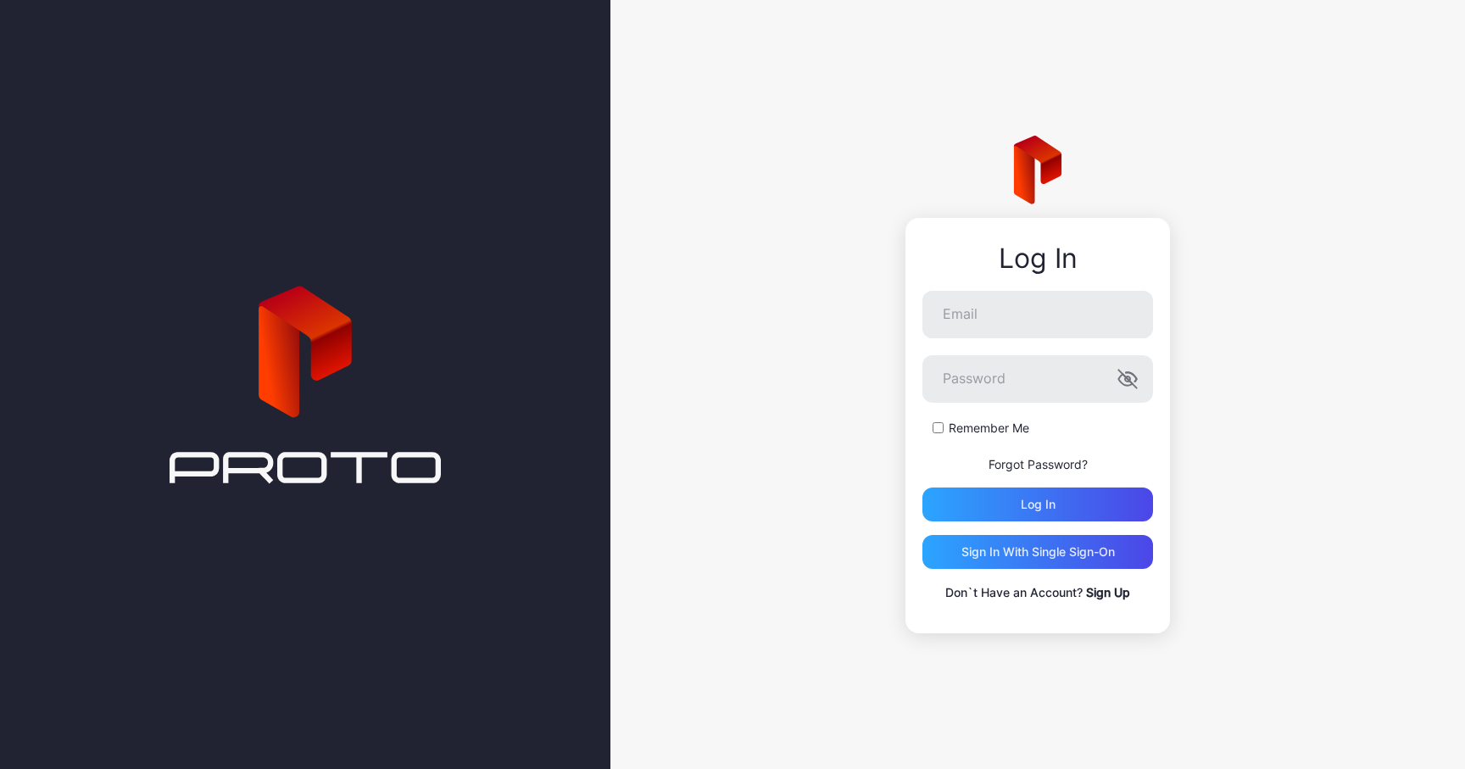 This screenshot has width=1465, height=769. Describe the element at coordinates (1038, 504) in the screenshot. I see `button: Log in` at that location.